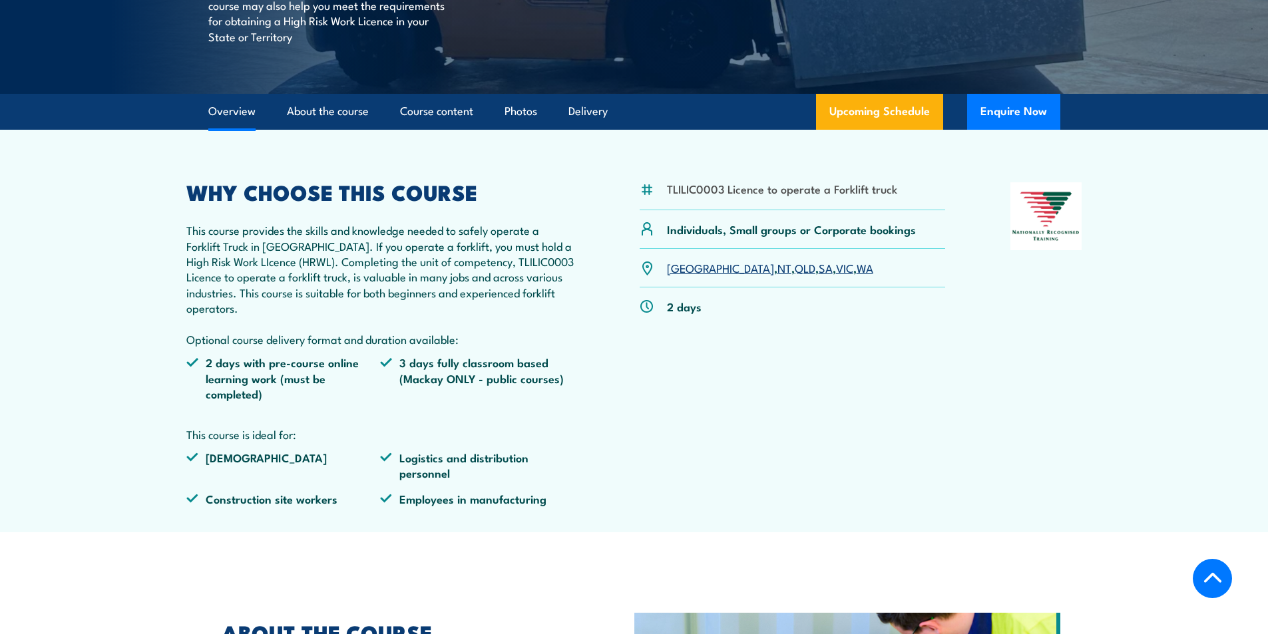 This screenshot has height=634, width=1268. What do you see at coordinates (381, 192) in the screenshot?
I see `h2: WHY CHOOSE THIS COURSE` at bounding box center [381, 192].